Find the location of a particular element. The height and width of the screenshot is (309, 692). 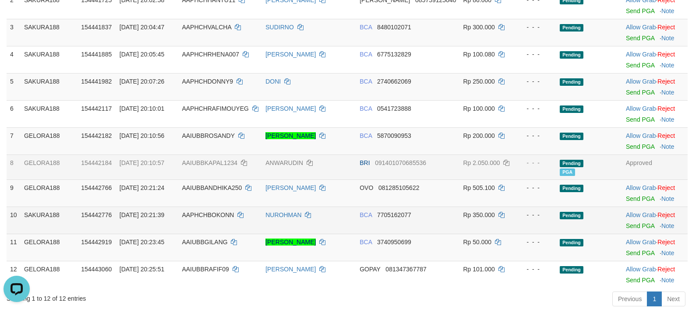

span: Copy 091401070685536 to clipboard is located at coordinates (400, 163).